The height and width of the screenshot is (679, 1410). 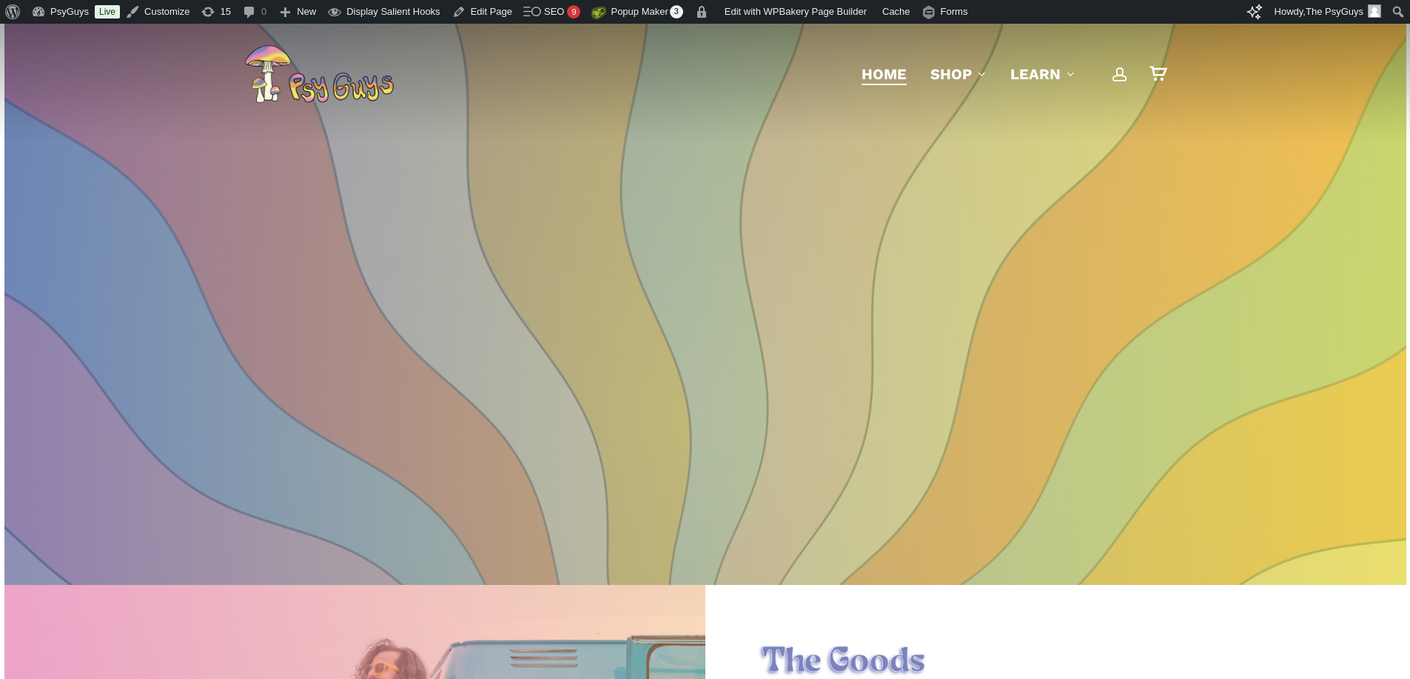 I want to click on img: Avatar photo, so click(x=1374, y=11).